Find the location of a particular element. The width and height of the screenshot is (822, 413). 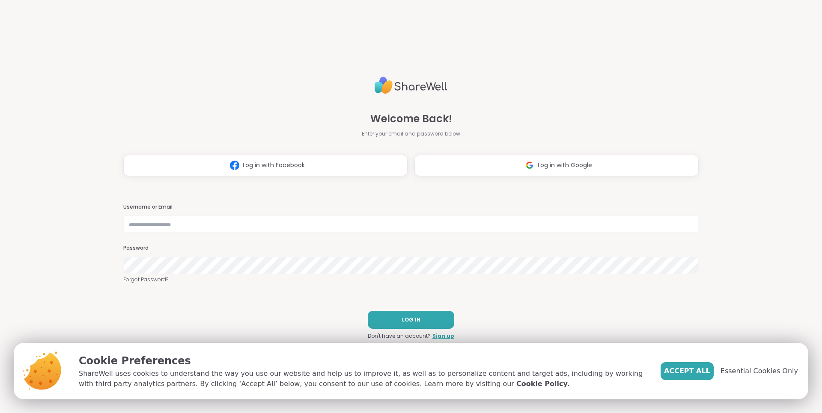

span: Log in with Facebook is located at coordinates (273, 165).